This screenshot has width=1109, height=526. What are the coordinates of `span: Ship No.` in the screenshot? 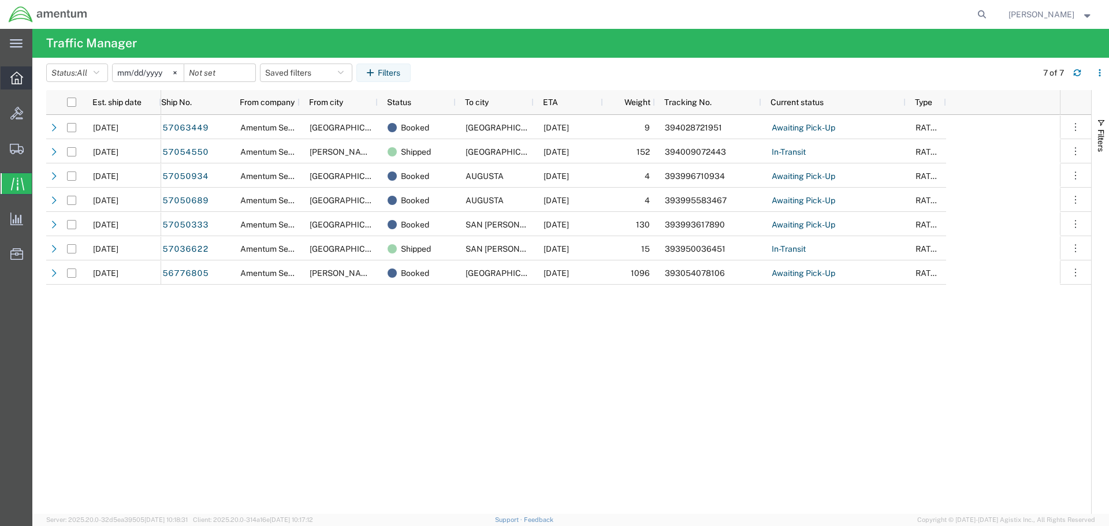 It's located at (176, 102).